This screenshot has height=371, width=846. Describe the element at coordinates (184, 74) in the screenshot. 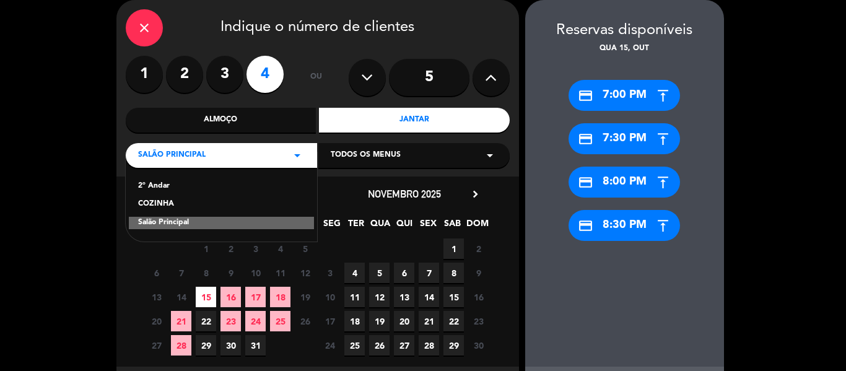

I see `label: 2` at that location.